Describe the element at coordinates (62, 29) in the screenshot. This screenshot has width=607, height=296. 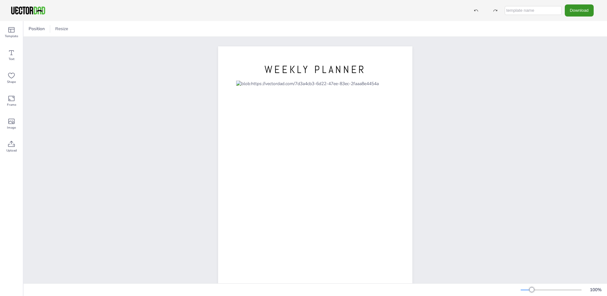
I see `button: Resize` at that location.